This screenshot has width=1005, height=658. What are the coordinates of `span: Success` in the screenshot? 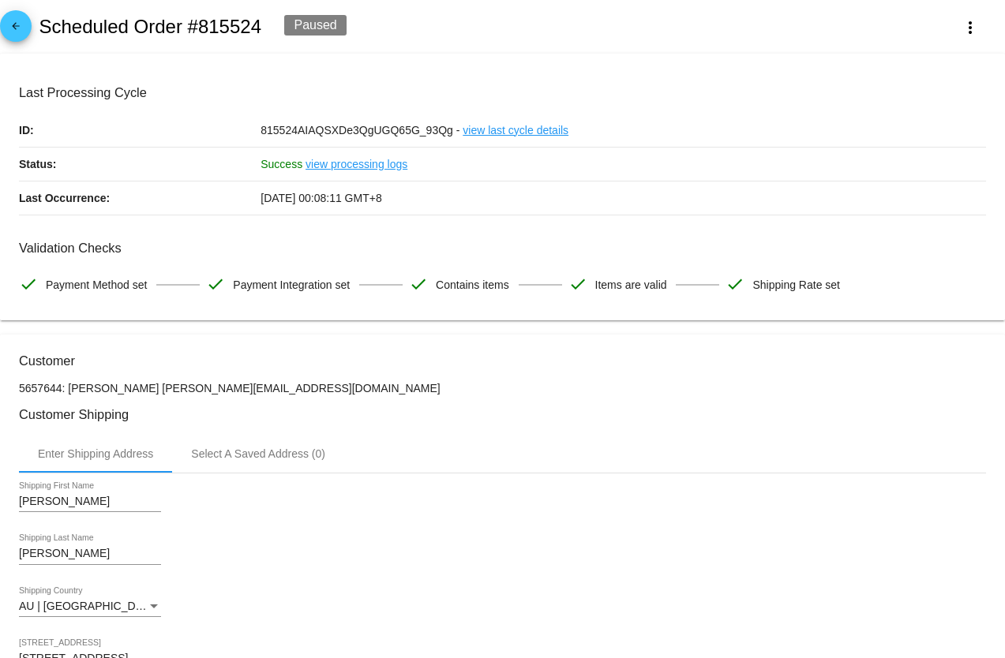 It's located at (281, 164).